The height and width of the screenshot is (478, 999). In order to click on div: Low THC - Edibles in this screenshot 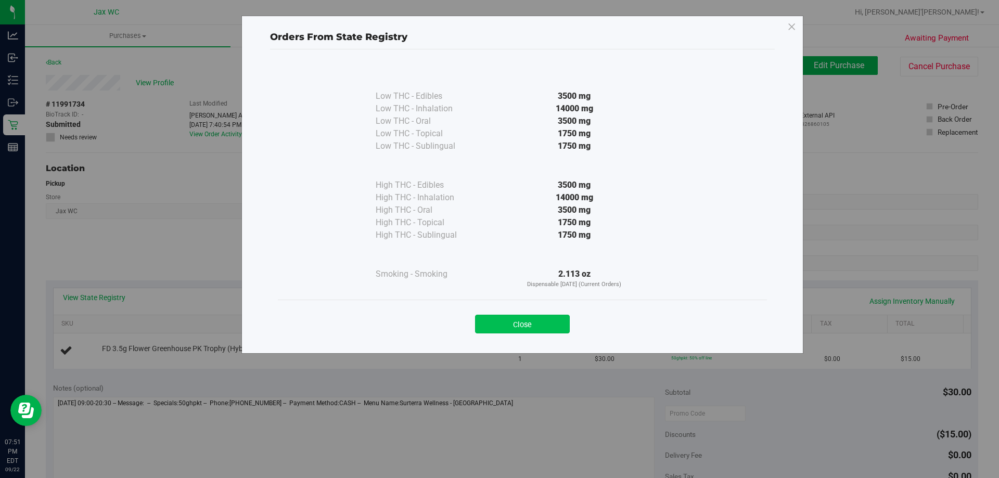, I will do `click(428, 96)`.